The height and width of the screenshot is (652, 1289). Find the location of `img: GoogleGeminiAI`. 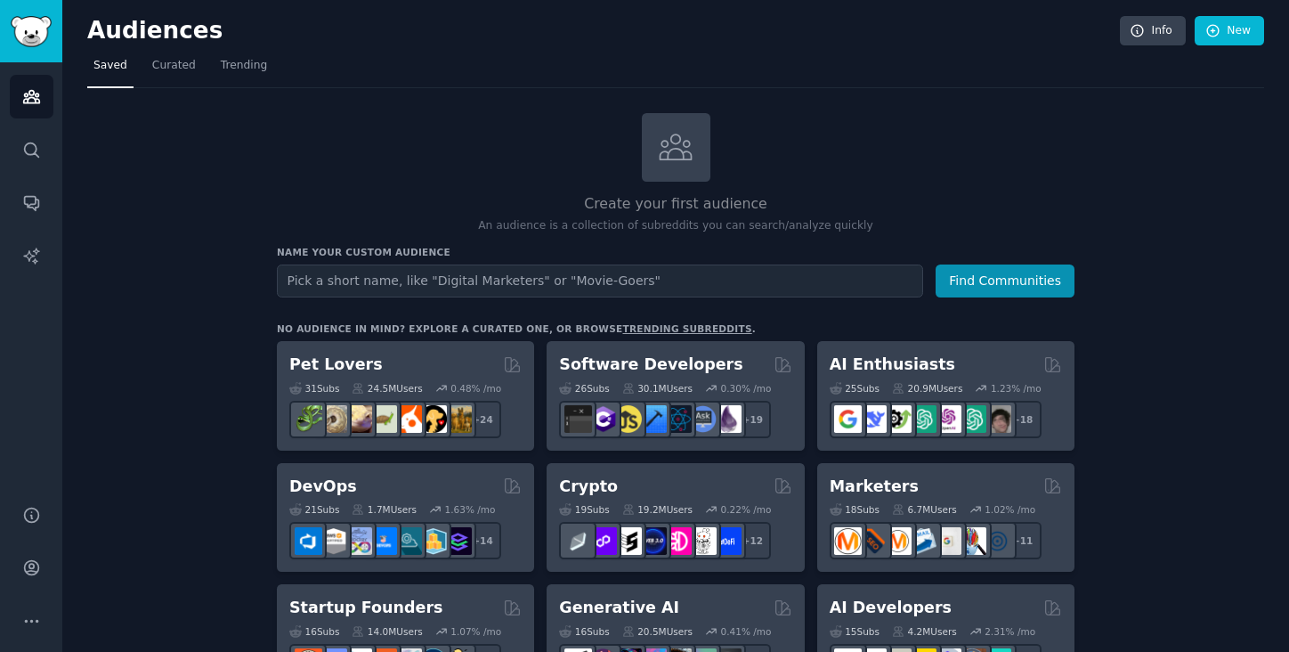

img: GoogleGeminiAI is located at coordinates (848, 419).